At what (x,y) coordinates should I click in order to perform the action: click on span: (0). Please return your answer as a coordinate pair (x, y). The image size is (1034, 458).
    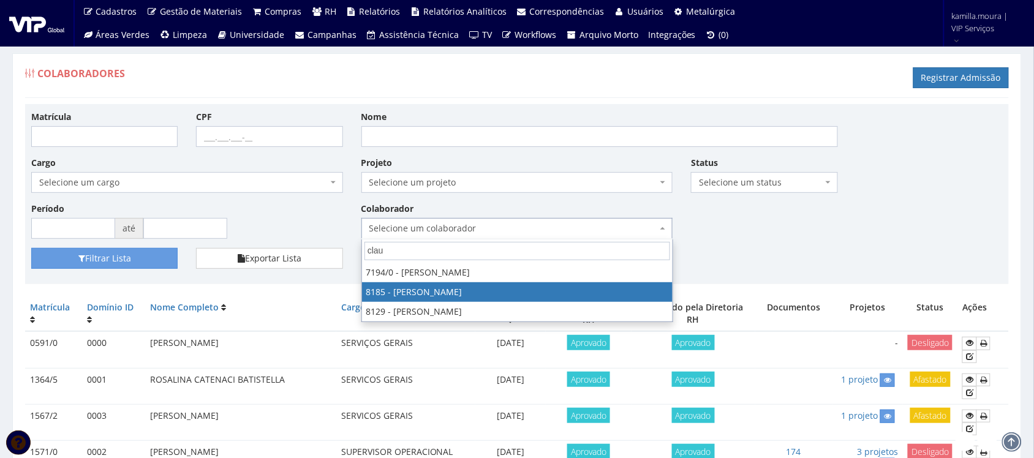
    Looking at the image, I should click on (724, 34).